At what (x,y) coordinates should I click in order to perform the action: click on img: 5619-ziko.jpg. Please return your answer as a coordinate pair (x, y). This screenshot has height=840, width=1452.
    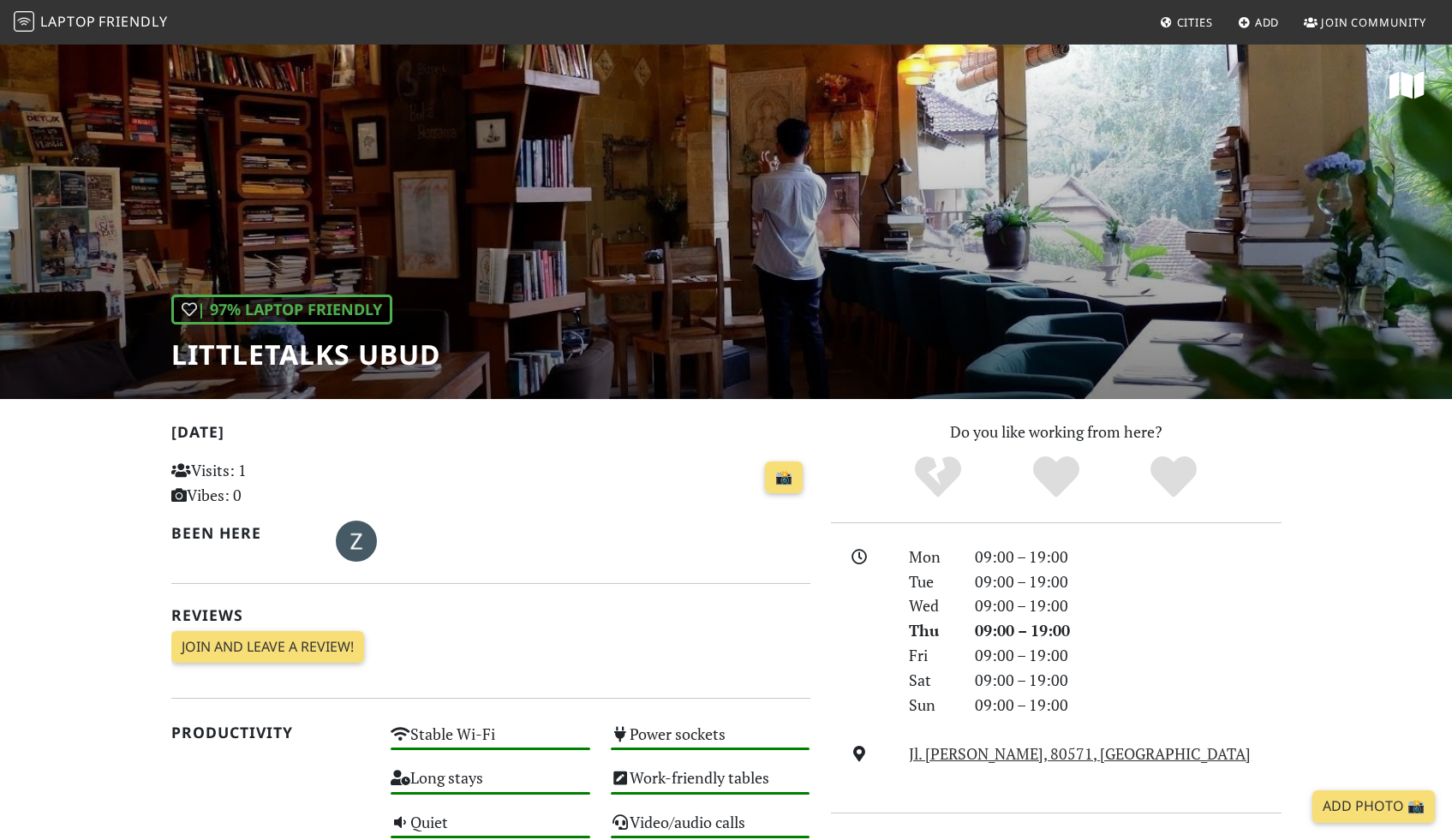
    Looking at the image, I should click on (357, 541).